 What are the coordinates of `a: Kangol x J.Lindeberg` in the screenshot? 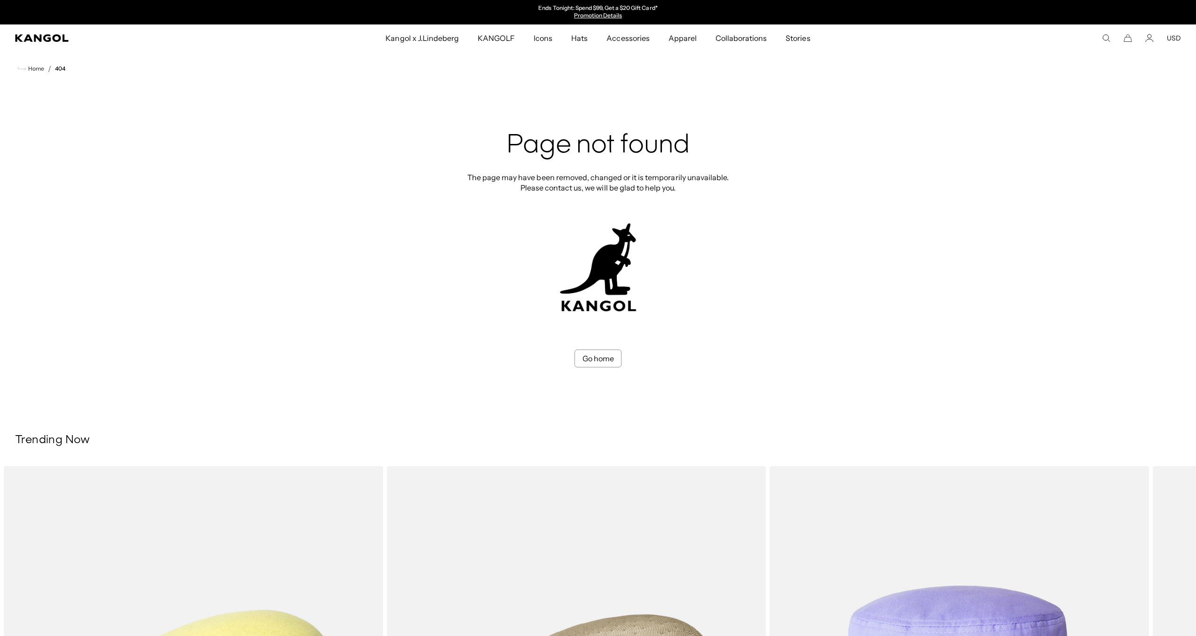 It's located at (422, 38).